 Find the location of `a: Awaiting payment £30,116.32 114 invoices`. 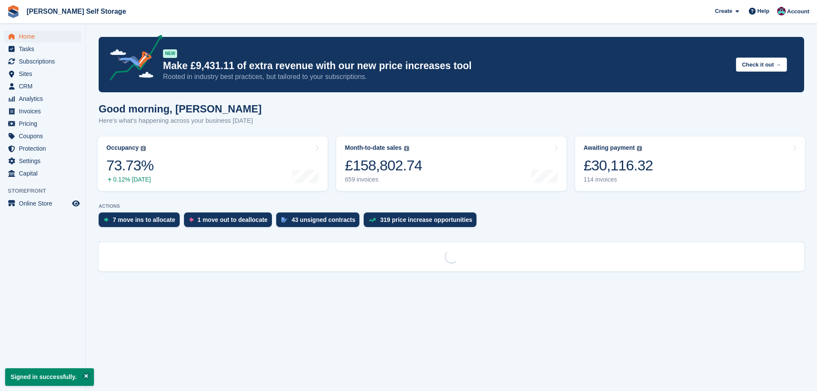

a: Awaiting payment £30,116.32 114 invoices is located at coordinates (690, 163).